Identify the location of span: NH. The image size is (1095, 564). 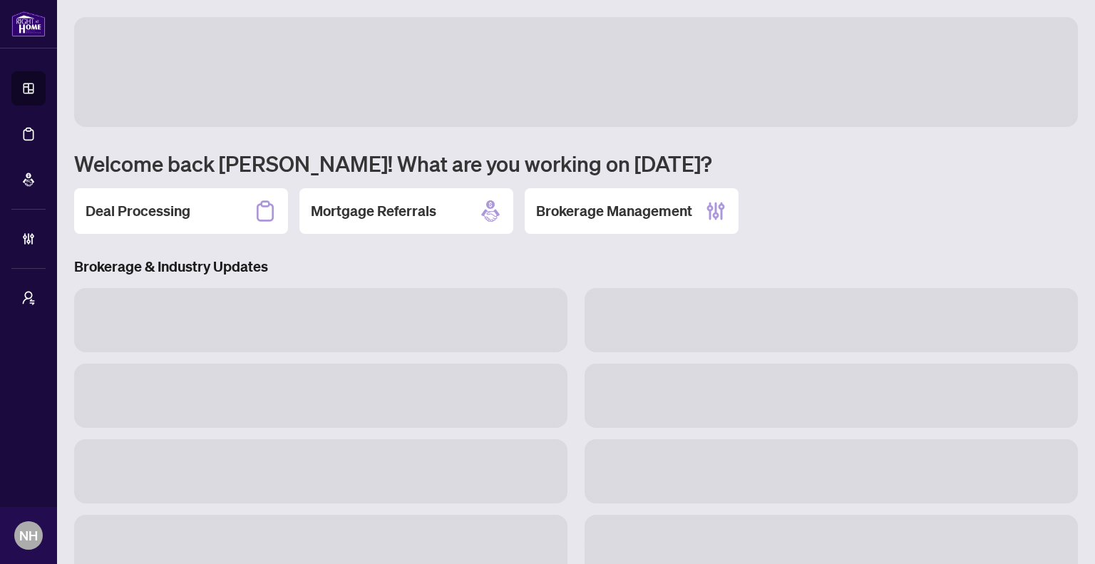
(29, 535).